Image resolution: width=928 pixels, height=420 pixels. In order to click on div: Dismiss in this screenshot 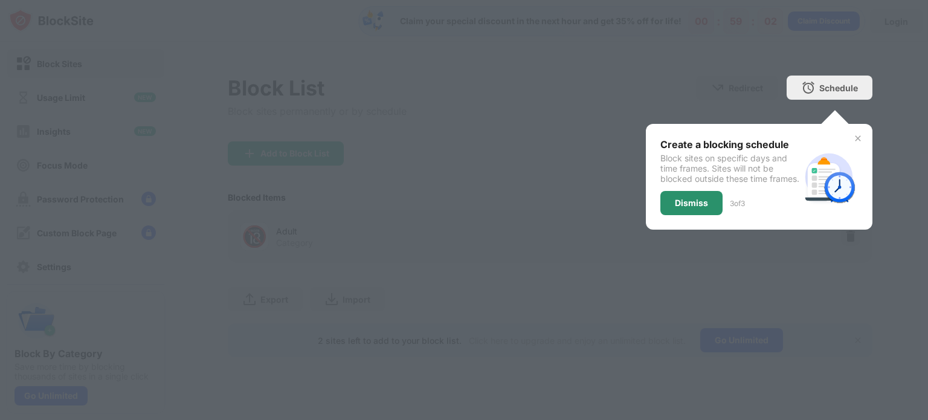, I will do `click(691, 203)`.